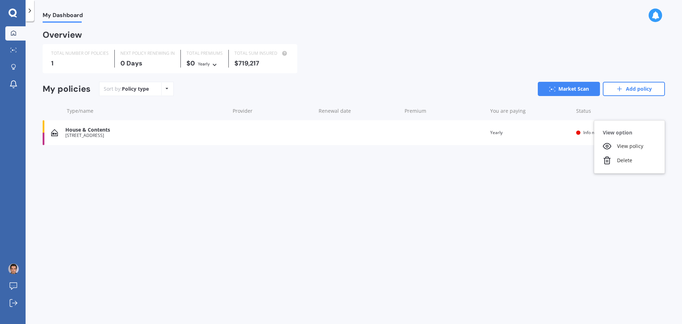  Describe the element at coordinates (135, 89) in the screenshot. I see `div: Policy type` at that location.